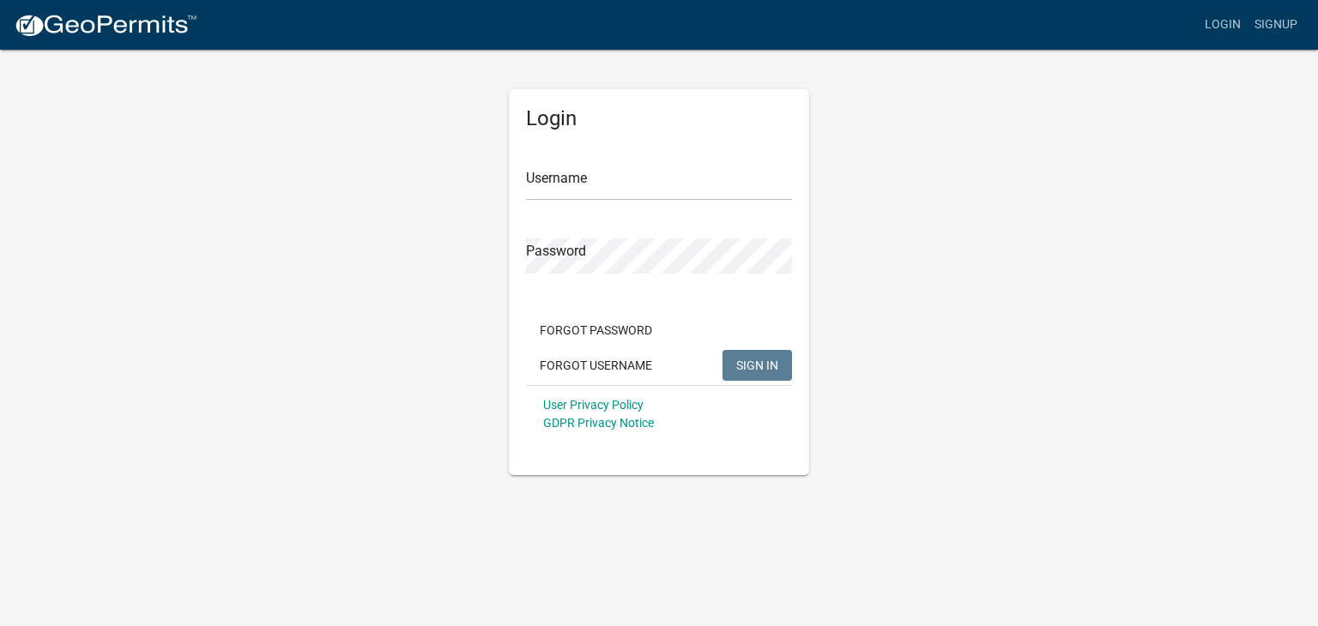 The image size is (1318, 626). What do you see at coordinates (1222, 25) in the screenshot?
I see `a: Login` at bounding box center [1222, 25].